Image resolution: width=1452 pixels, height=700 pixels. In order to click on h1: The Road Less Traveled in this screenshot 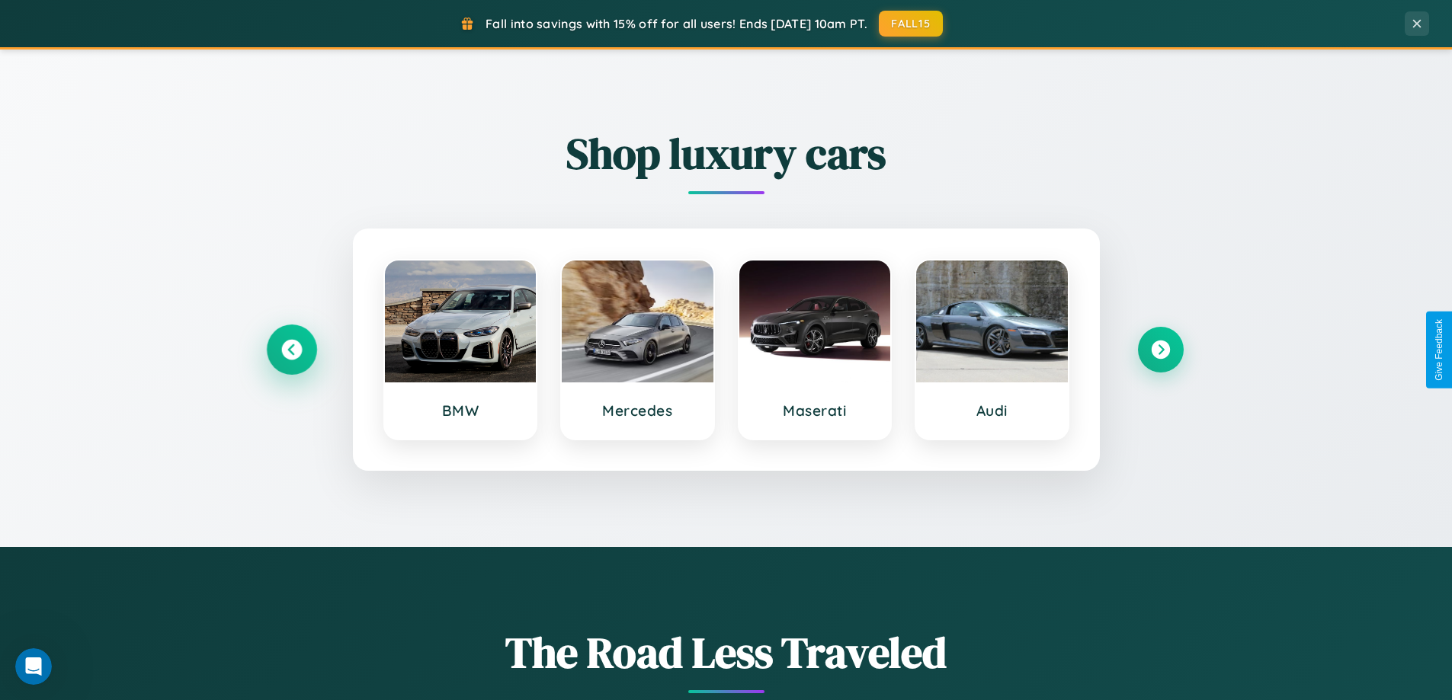, I will do `click(726, 652)`.